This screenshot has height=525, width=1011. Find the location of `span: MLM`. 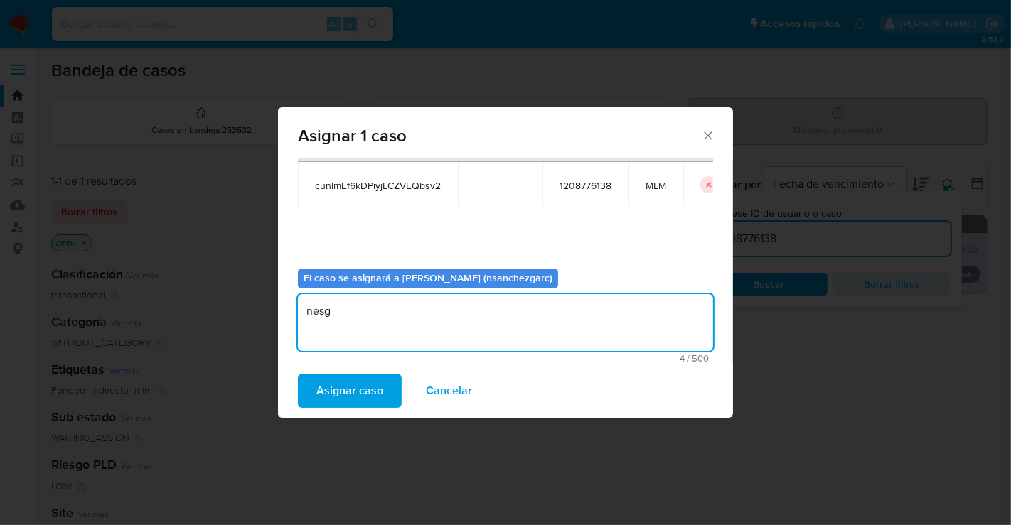

span: MLM is located at coordinates (655, 185).